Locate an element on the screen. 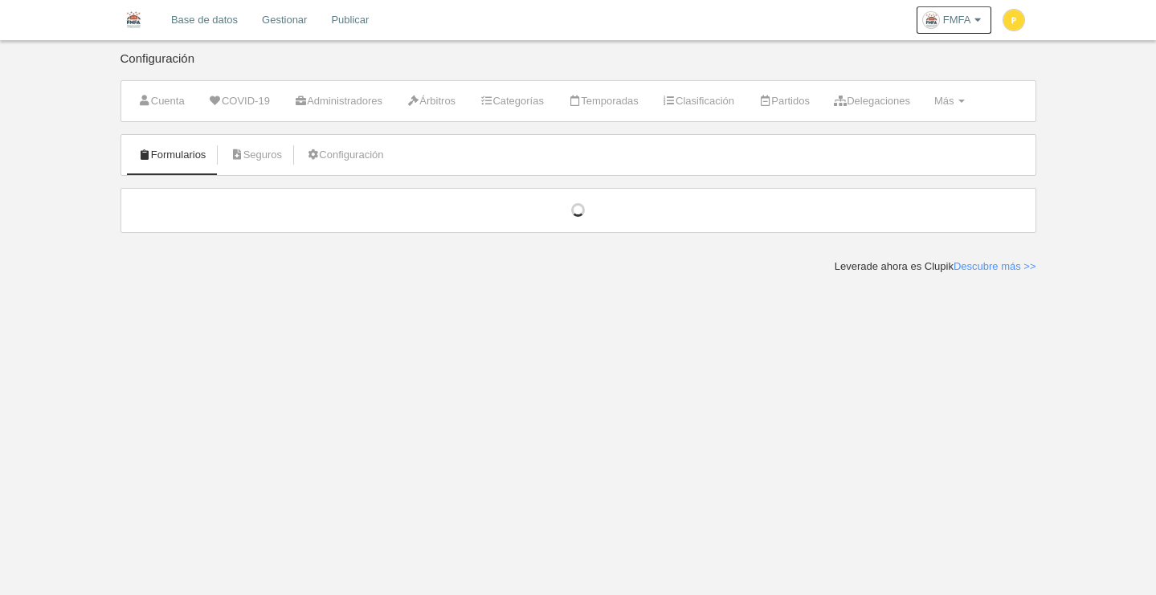  a: Descubre más >> is located at coordinates (995, 266).